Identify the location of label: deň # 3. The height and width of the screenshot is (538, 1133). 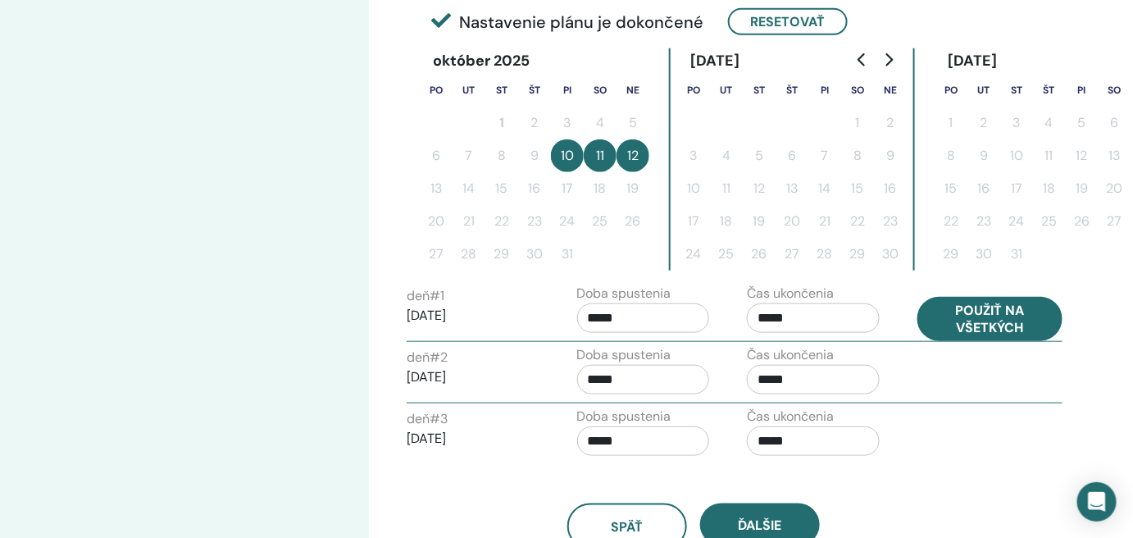
(427, 419).